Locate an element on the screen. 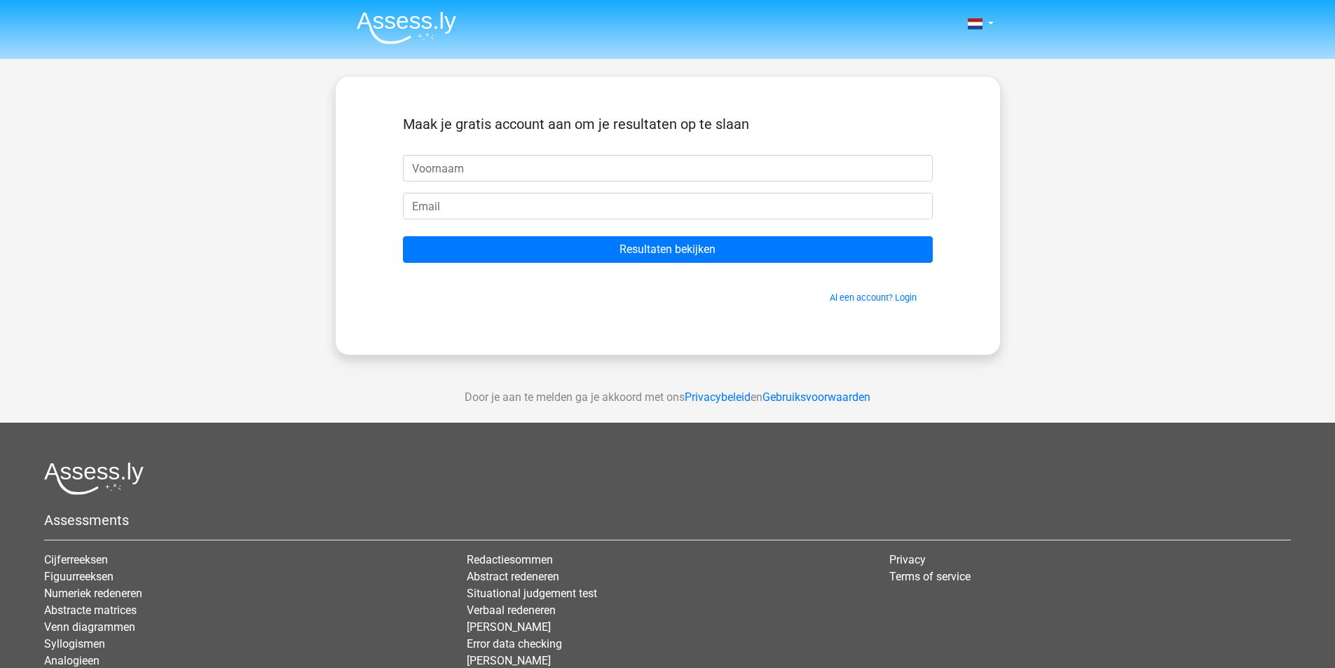 The width and height of the screenshot is (1335, 668). a: Al een account? Login is located at coordinates (873, 297).